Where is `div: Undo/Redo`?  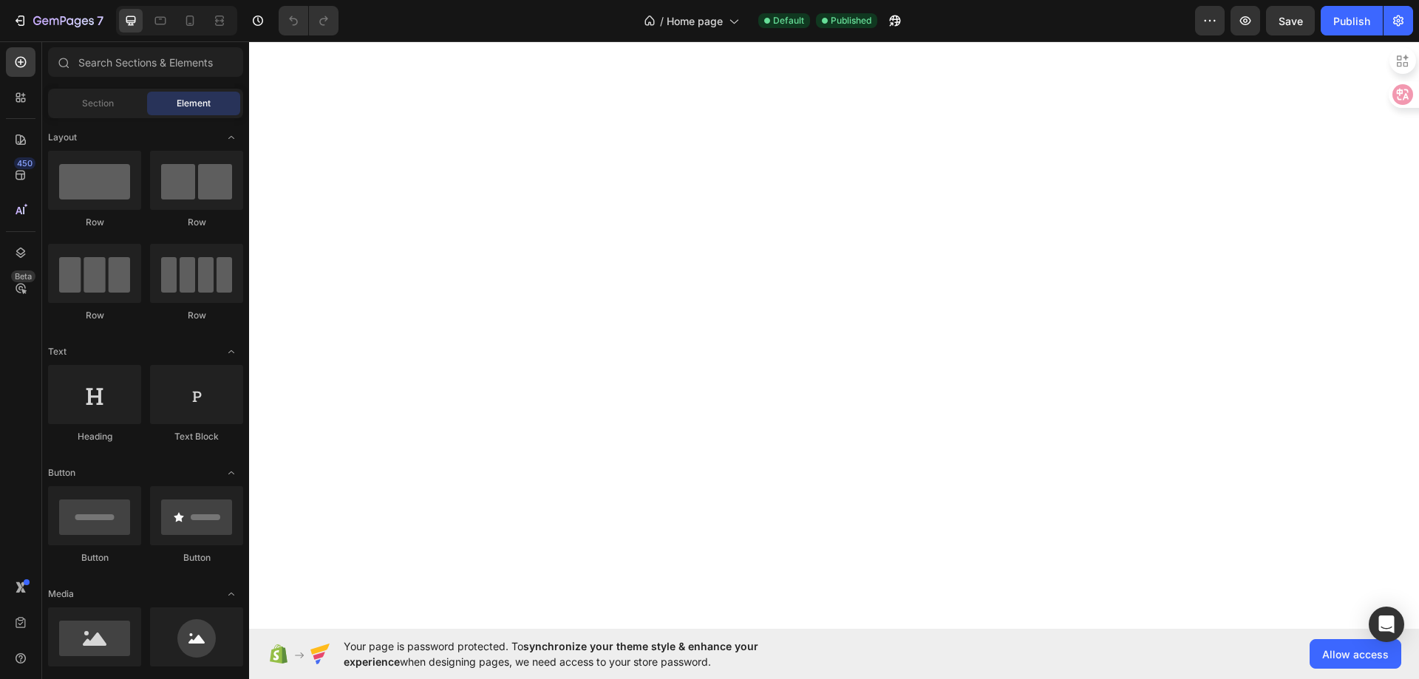
div: Undo/Redo is located at coordinates (308, 21).